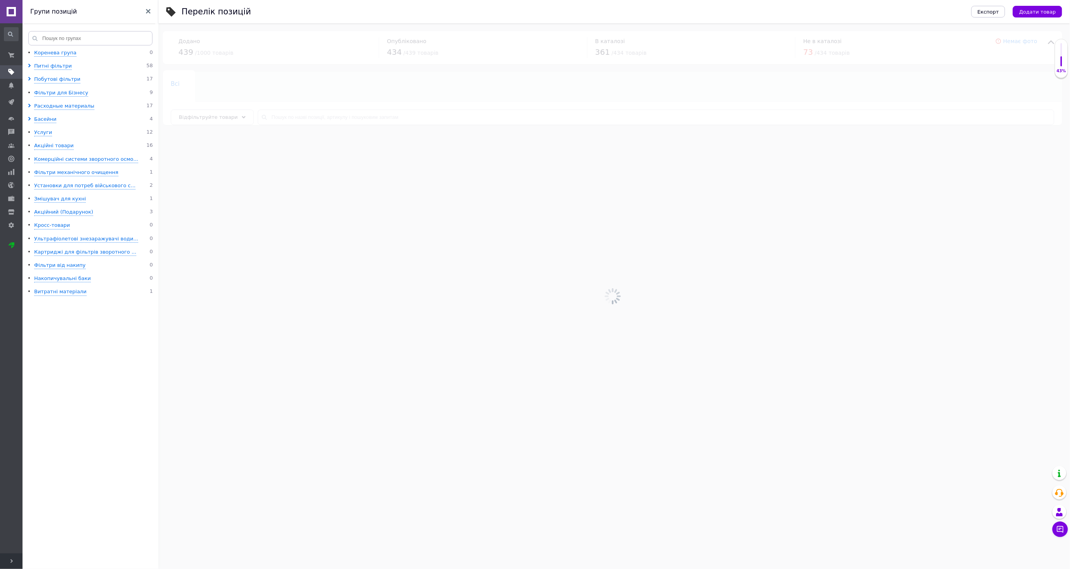 This screenshot has height=569, width=1070. What do you see at coordinates (60, 199) in the screenshot?
I see `div: Змішувач для кухні` at bounding box center [60, 199].